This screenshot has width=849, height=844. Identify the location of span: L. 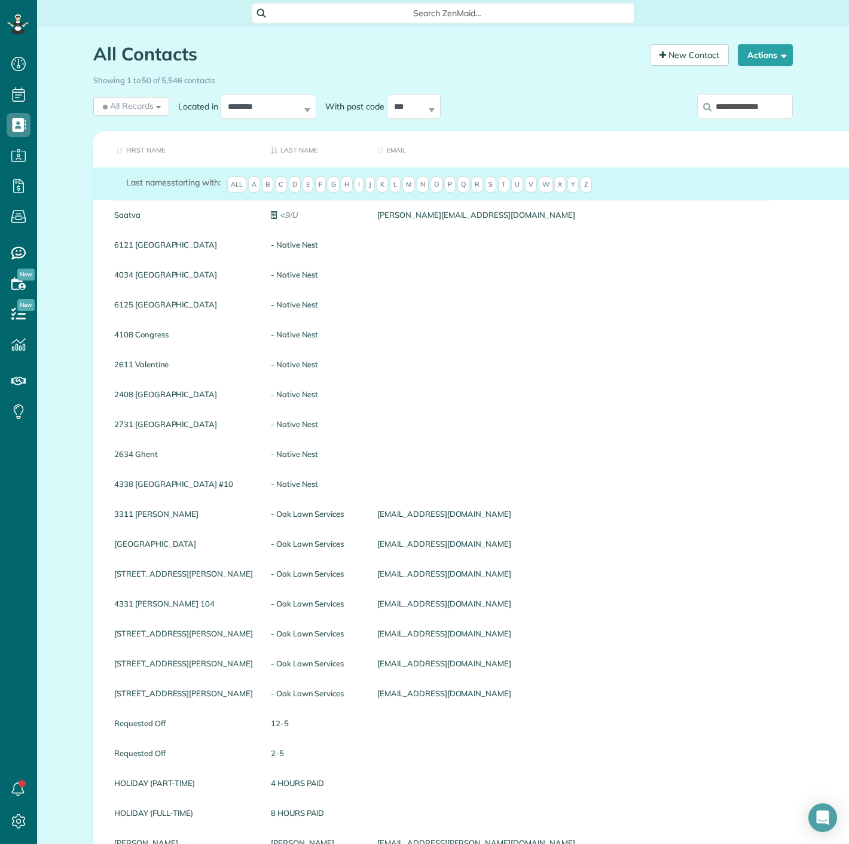
(395, 185).